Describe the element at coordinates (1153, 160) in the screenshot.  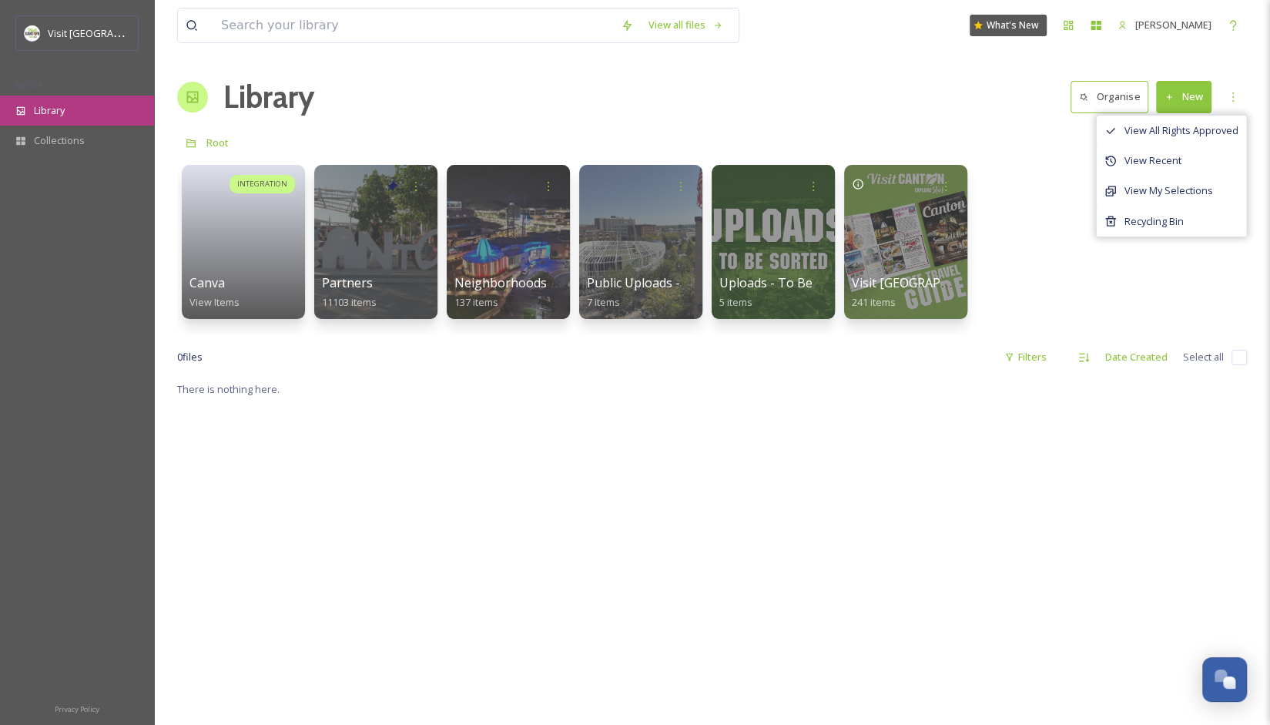
I see `span: View Recent` at that location.